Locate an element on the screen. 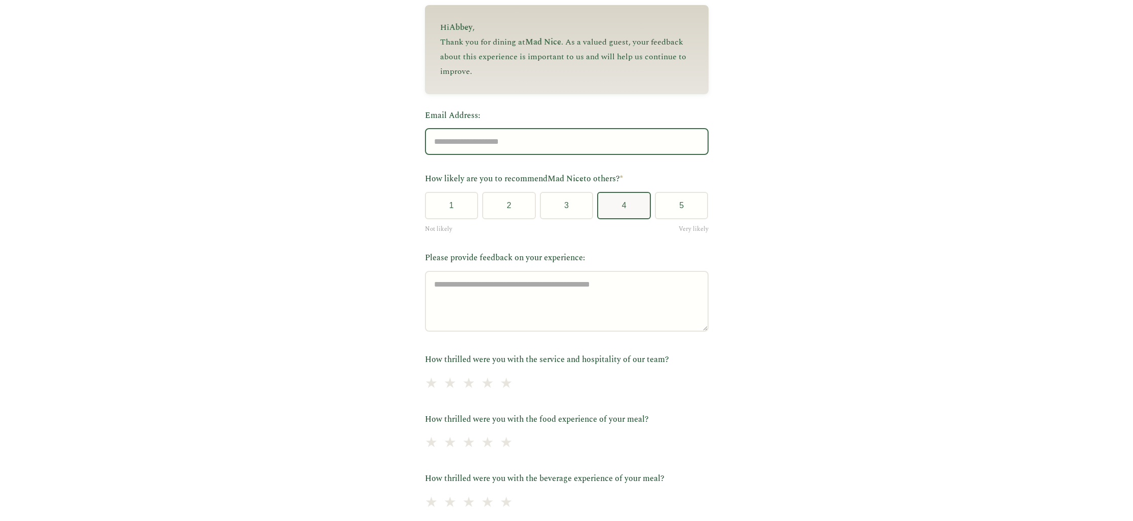  label: Email Address: is located at coordinates (567, 116).